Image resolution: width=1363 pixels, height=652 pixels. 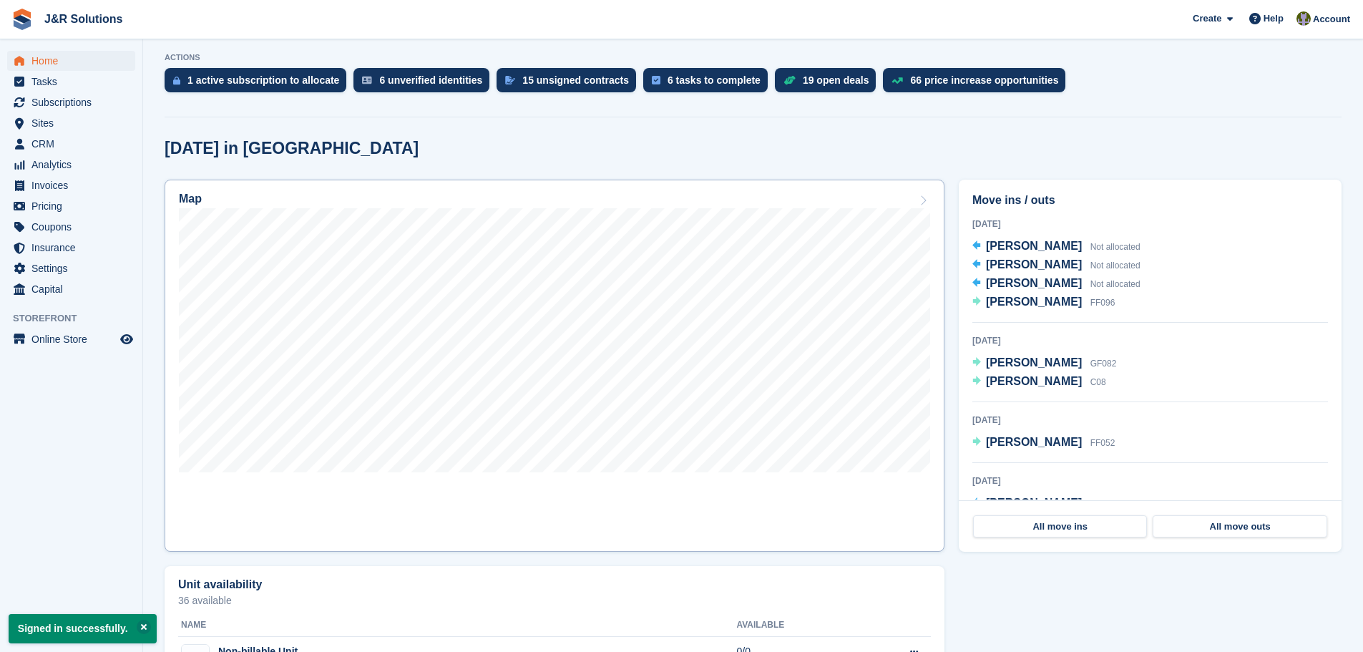 I want to click on a: 6 unverified identities, so click(x=425, y=84).